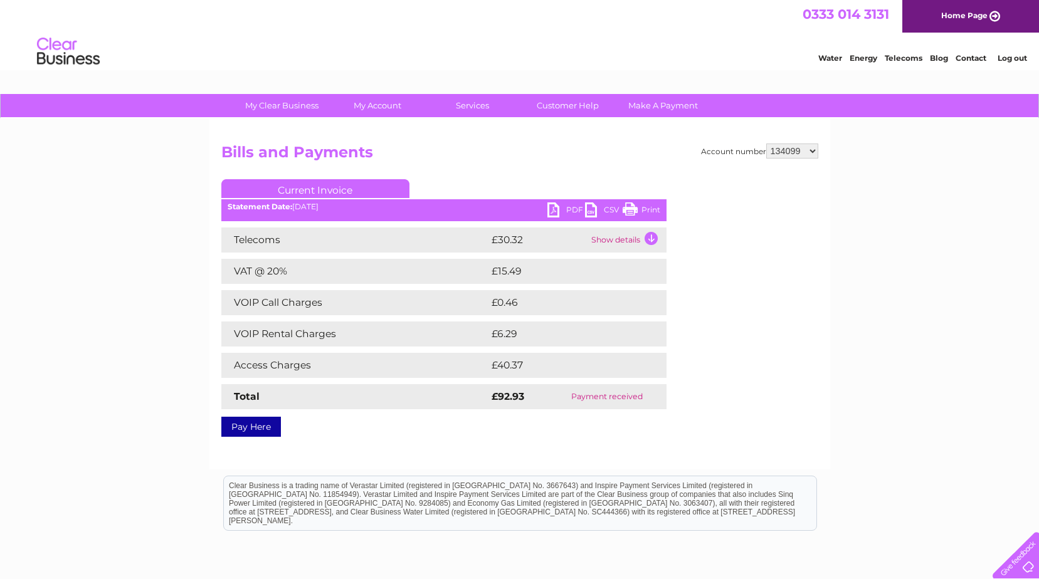 The height and width of the screenshot is (579, 1039). What do you see at coordinates (864, 58) in the screenshot?
I see `a: Energy` at bounding box center [864, 58].